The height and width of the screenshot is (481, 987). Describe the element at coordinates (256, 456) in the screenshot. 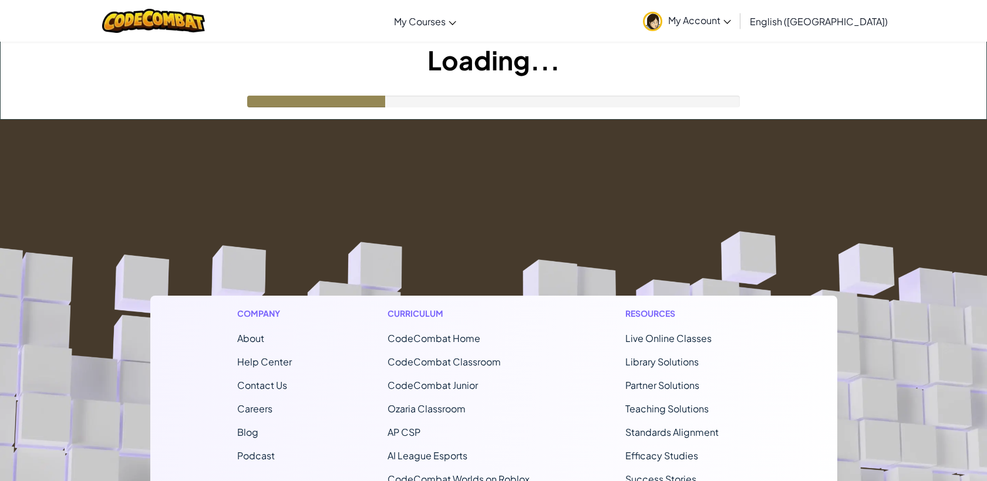

I see `a: Podcast` at that location.